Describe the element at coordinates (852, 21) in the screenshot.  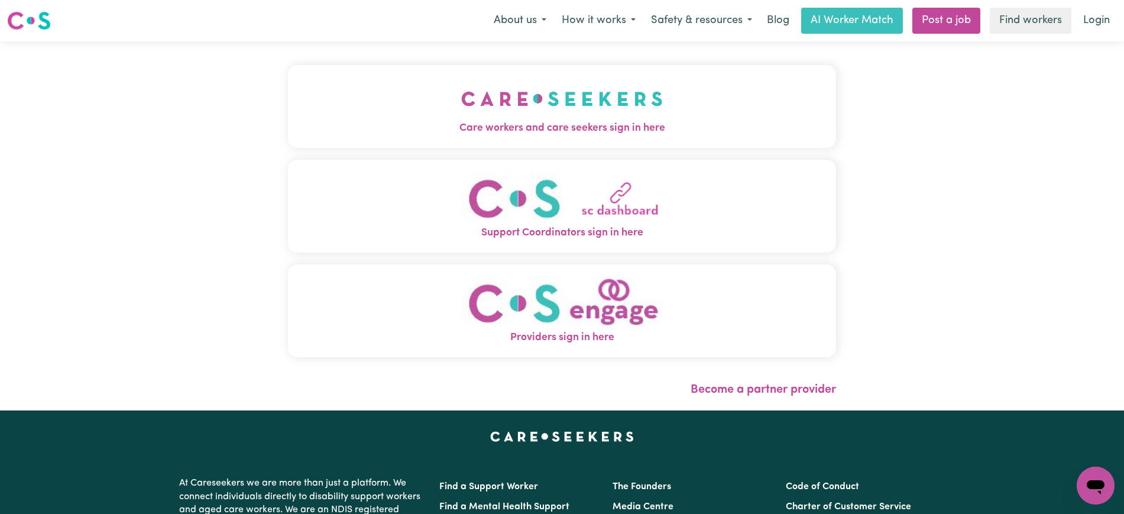
I see `a: AI Worker Match` at that location.